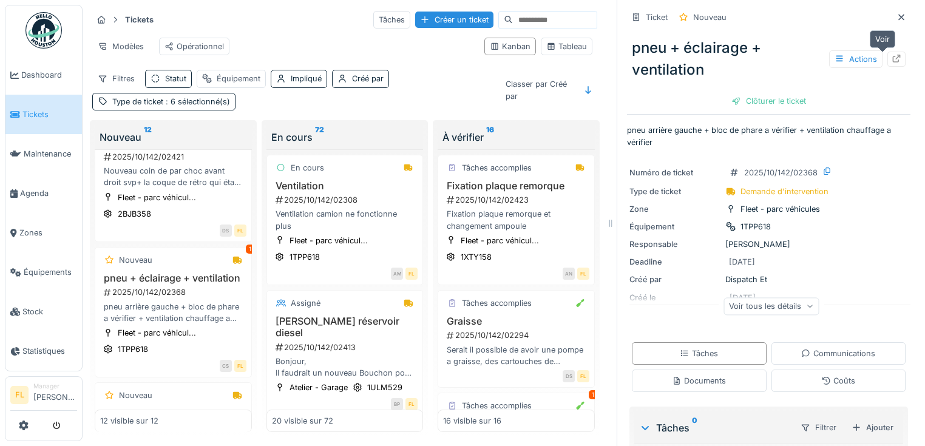 This screenshot has height=446, width=925. I want to click on h3: Fixation plaque remorque, so click(516, 186).